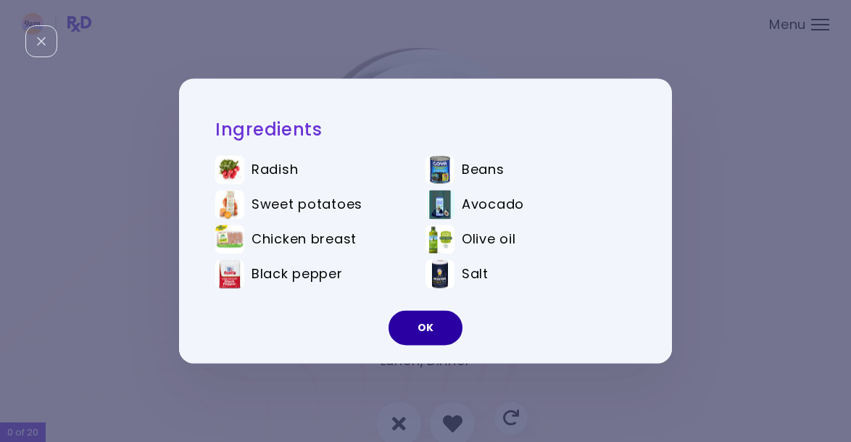 This screenshot has width=851, height=442. I want to click on span: Radish, so click(275, 170).